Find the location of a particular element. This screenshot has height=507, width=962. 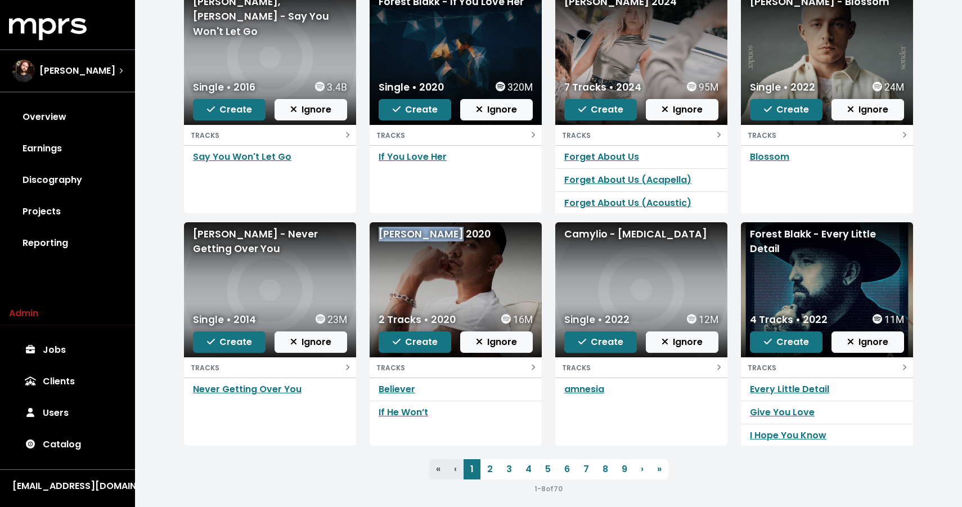

a: Every Little Detail is located at coordinates (789, 389).